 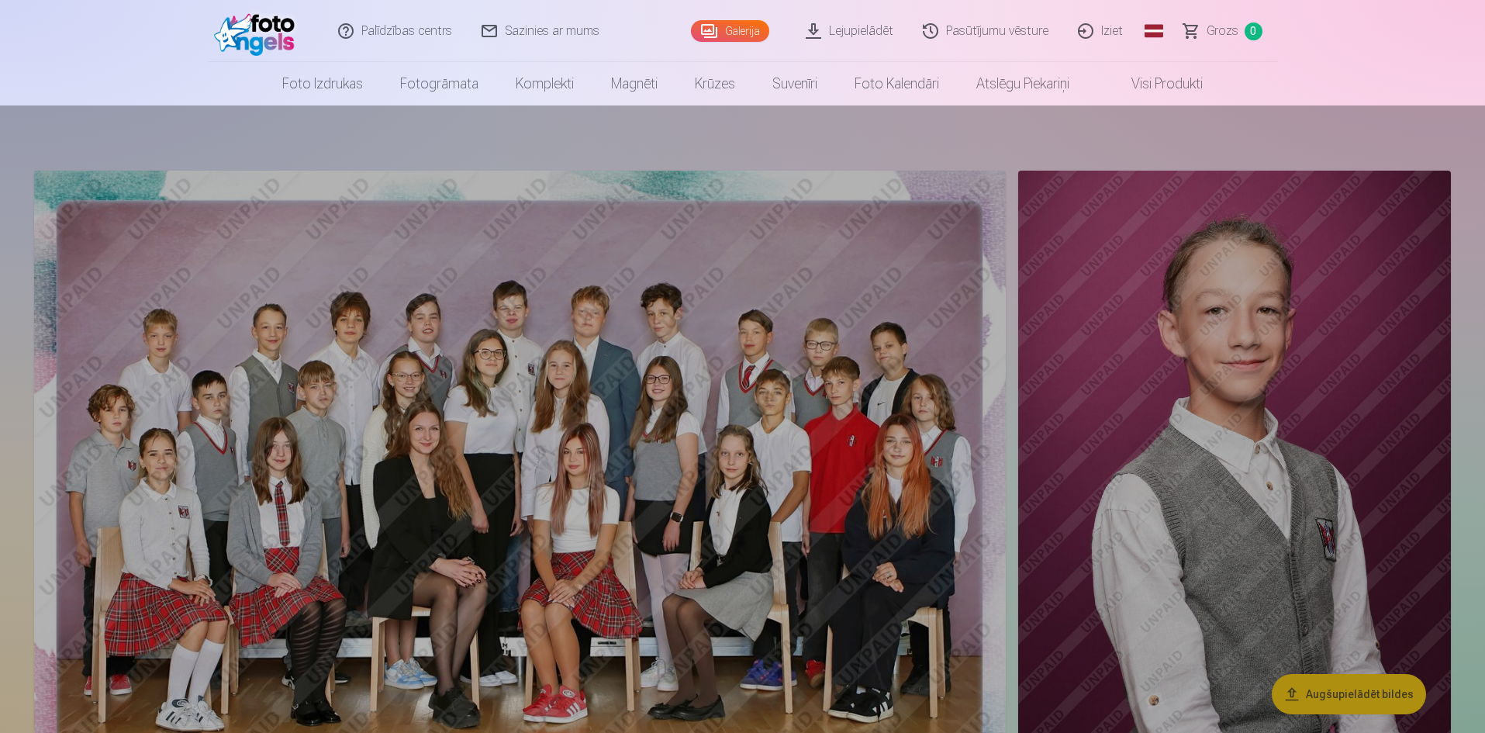 I want to click on a: Magnēti, so click(x=634, y=84).